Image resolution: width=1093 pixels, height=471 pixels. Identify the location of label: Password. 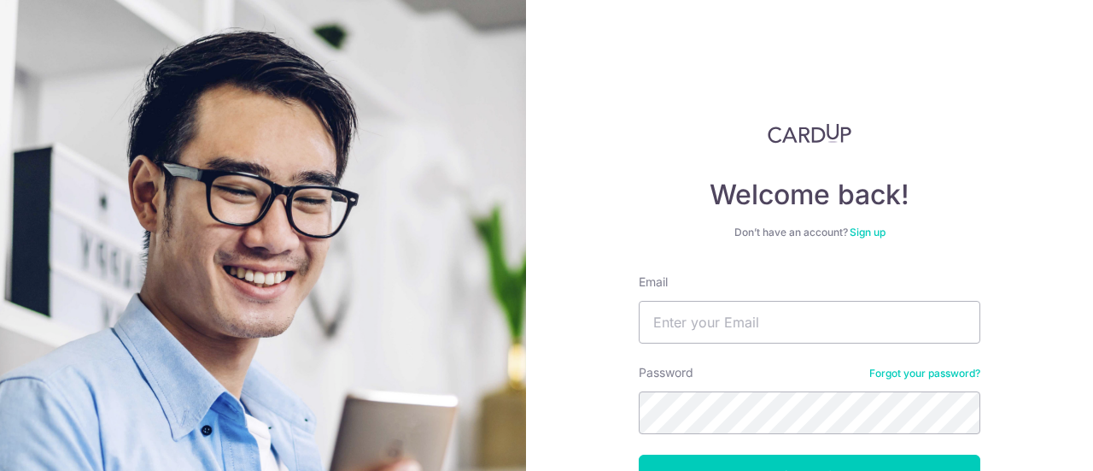
(666, 372).